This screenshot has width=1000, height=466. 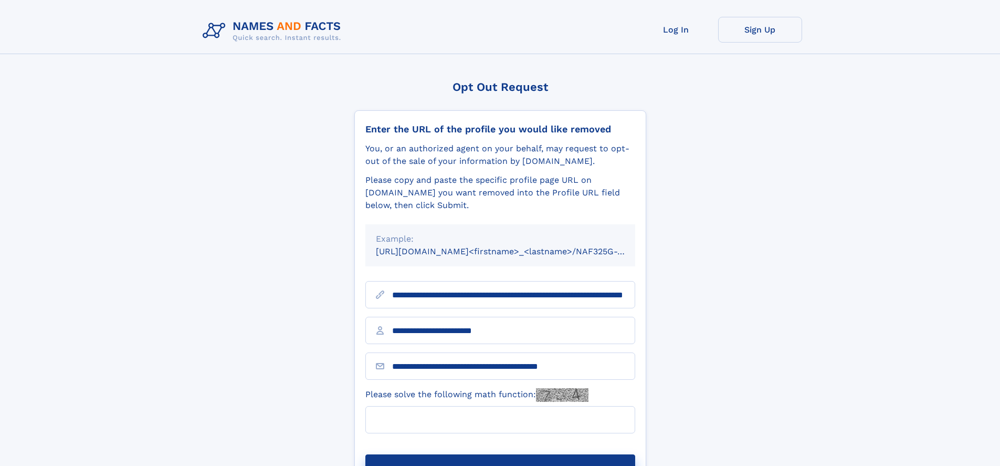 What do you see at coordinates (500, 87) in the screenshot?
I see `div: Opt Out Request` at bounding box center [500, 87].